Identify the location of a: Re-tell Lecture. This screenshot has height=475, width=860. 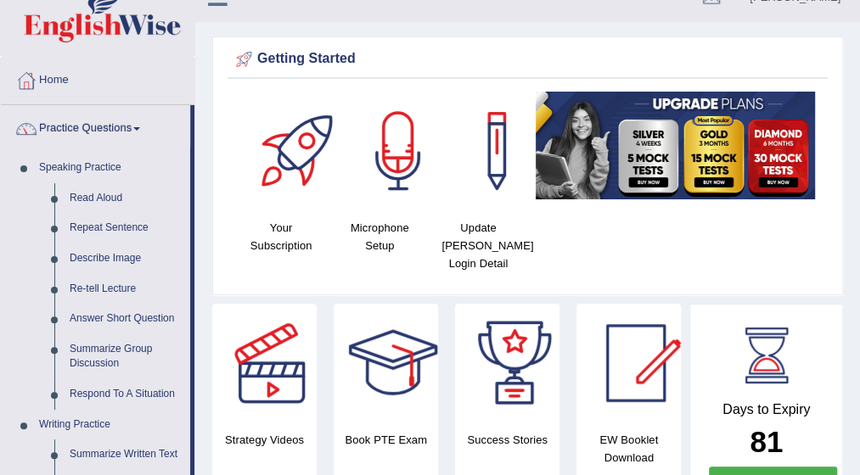
(126, 289).